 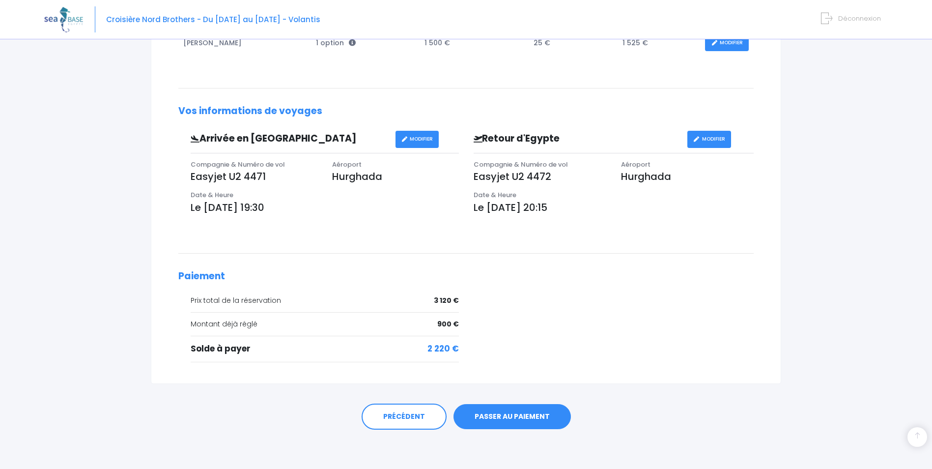 What do you see at coordinates (443, 349) in the screenshot?
I see `span: 2 220 €` at bounding box center [443, 349].